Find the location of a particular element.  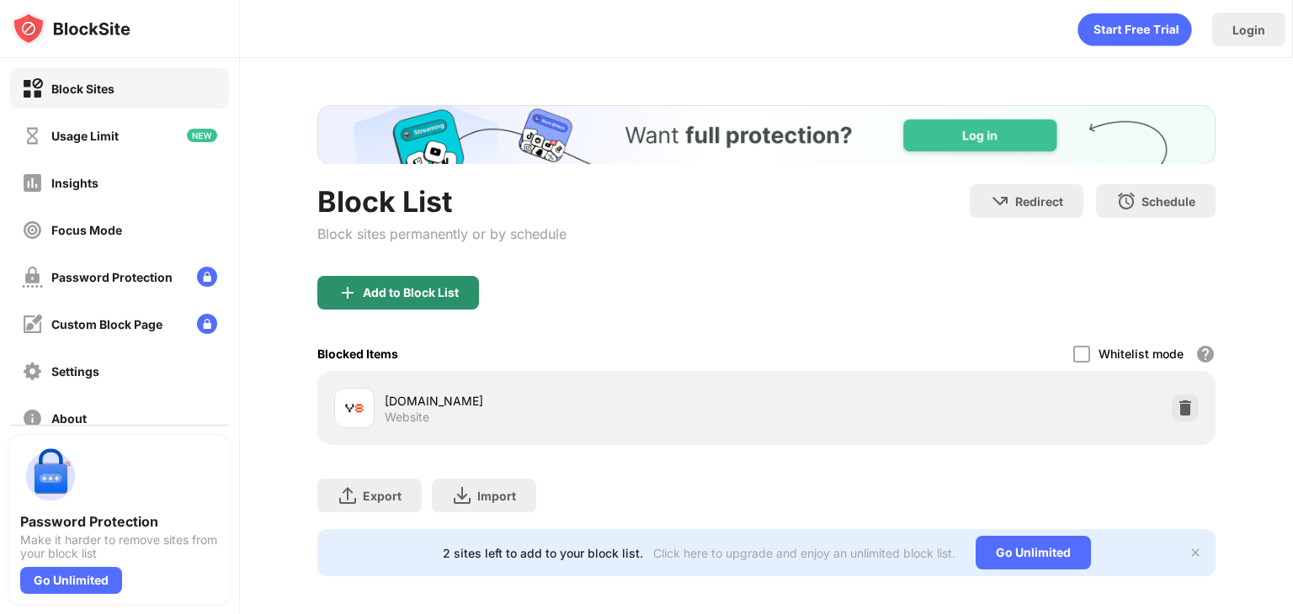

div: Website is located at coordinates (407, 417).